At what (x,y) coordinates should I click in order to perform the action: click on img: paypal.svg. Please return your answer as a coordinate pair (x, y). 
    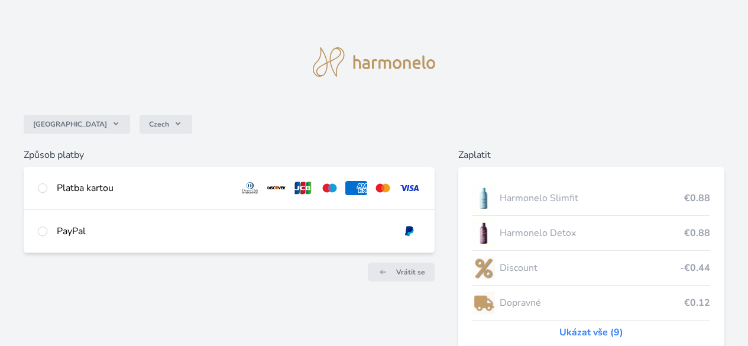
    Looking at the image, I should click on (409, 231).